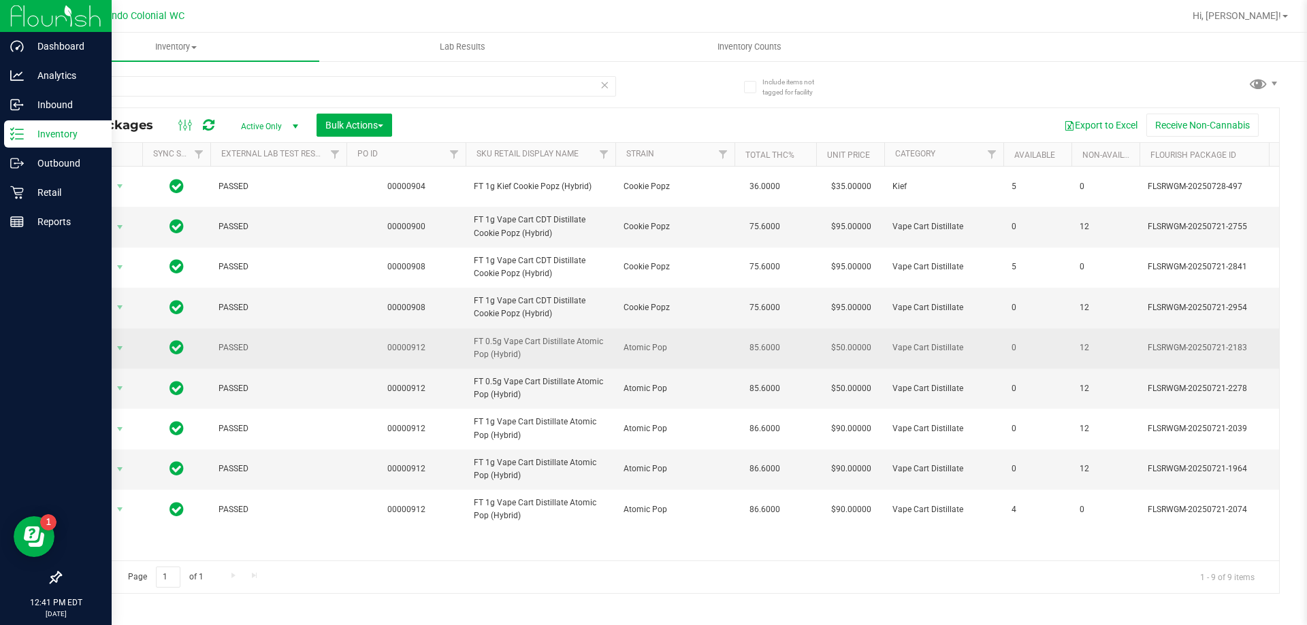  I want to click on span: FLSRWGM-20250721-2039, so click(1214, 429).